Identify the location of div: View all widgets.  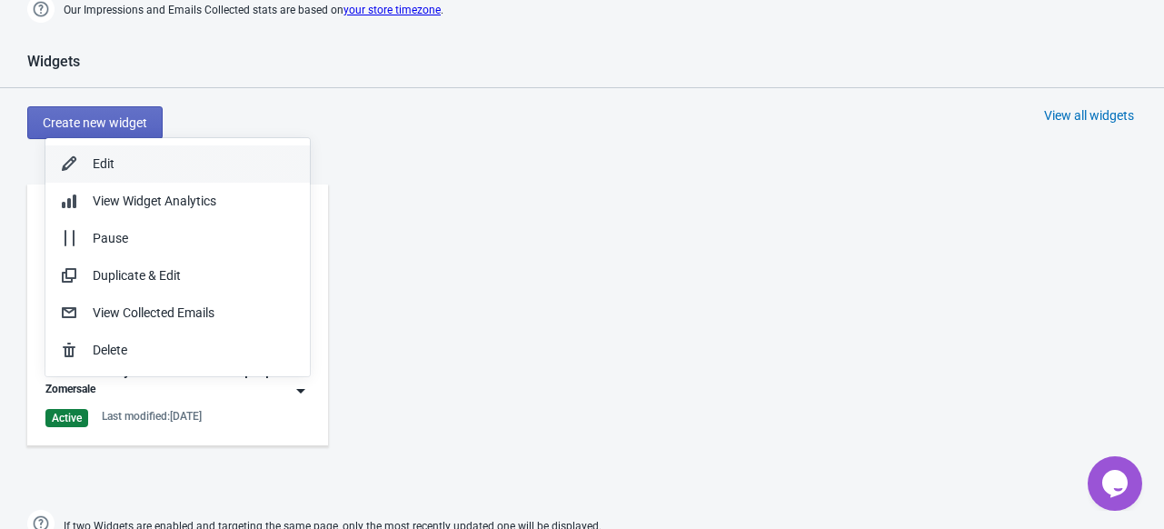
(1089, 115).